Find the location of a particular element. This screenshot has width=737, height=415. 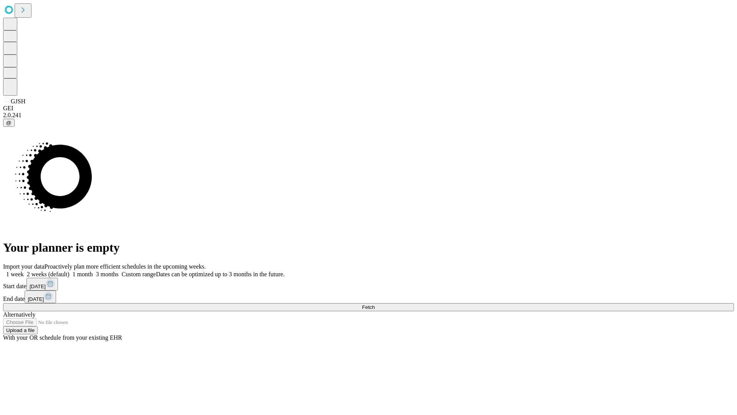

span: Dates can be optimized up to 3 months in the future. is located at coordinates (220, 274).